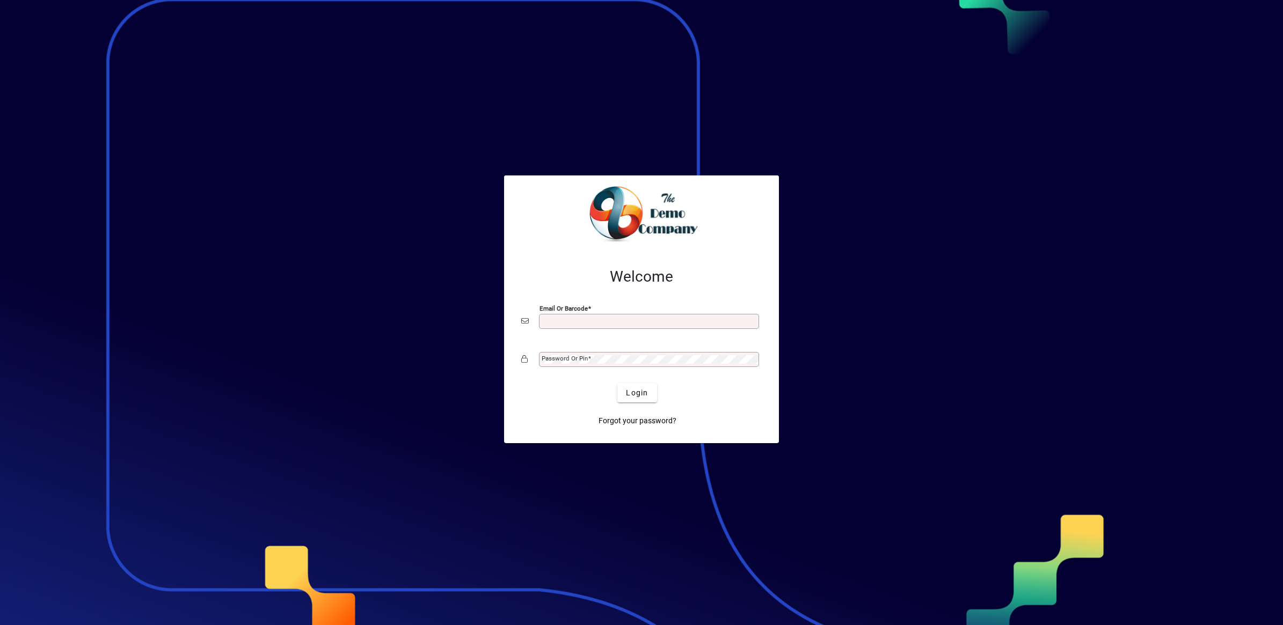 The height and width of the screenshot is (625, 1283). What do you see at coordinates (637, 393) in the screenshot?
I see `span: Login` at bounding box center [637, 393].